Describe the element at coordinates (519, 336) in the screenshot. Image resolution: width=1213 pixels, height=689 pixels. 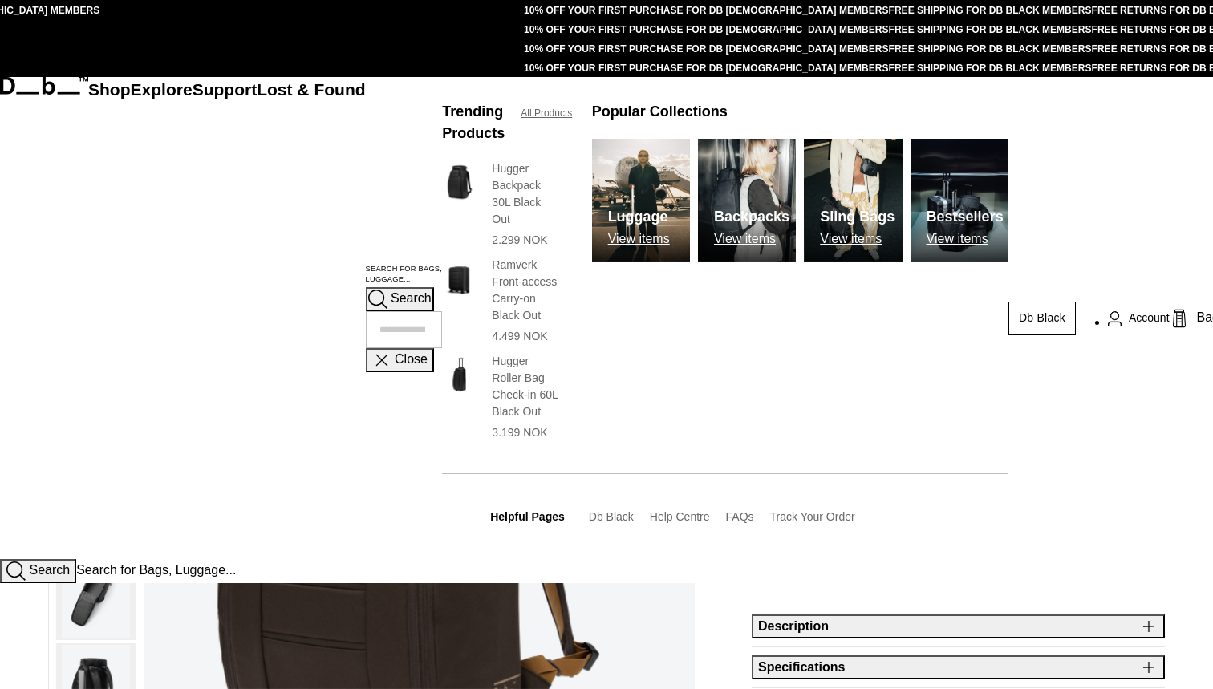
I see `span: 4.499 NOK` at that location.